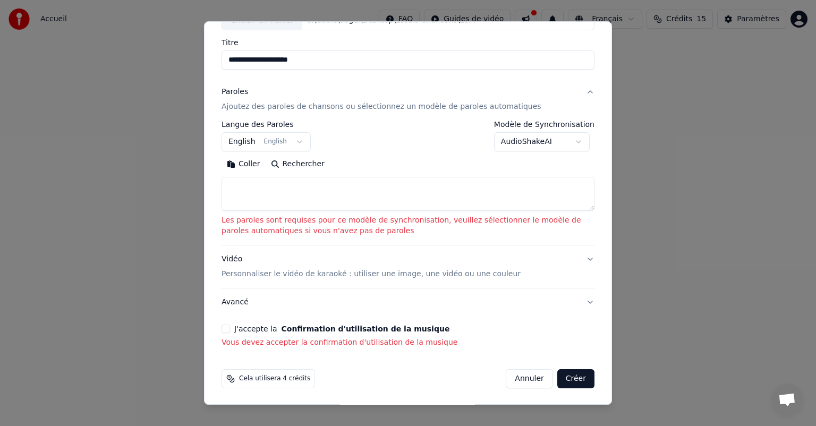 Image resolution: width=816 pixels, height=426 pixels. What do you see at coordinates (576, 379) in the screenshot?
I see `button: Créer` at bounding box center [576, 379].